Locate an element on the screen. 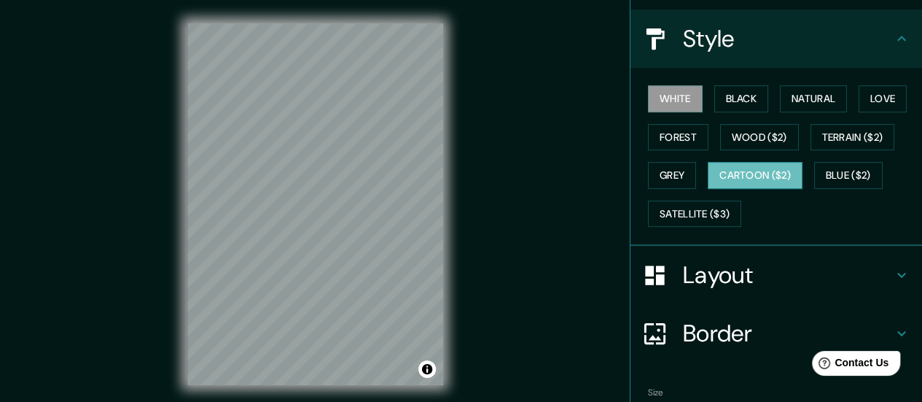 This screenshot has width=922, height=402. h4: Layout is located at coordinates (788, 275).